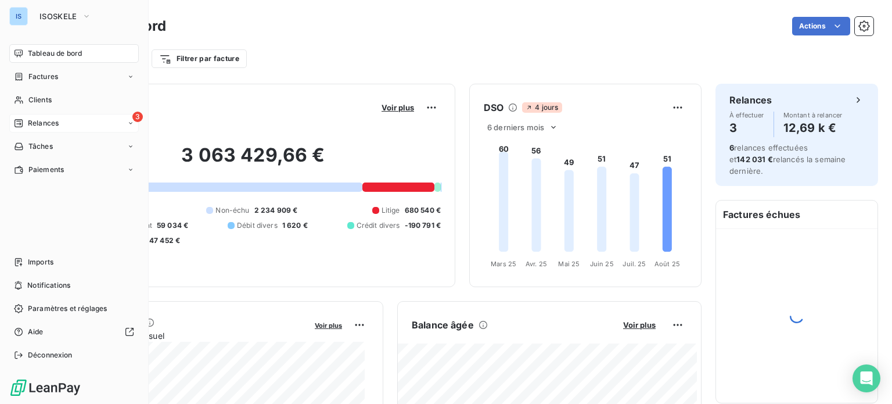  Describe the element at coordinates (504, 264) in the screenshot. I see `tspan: Mars 25` at that location.